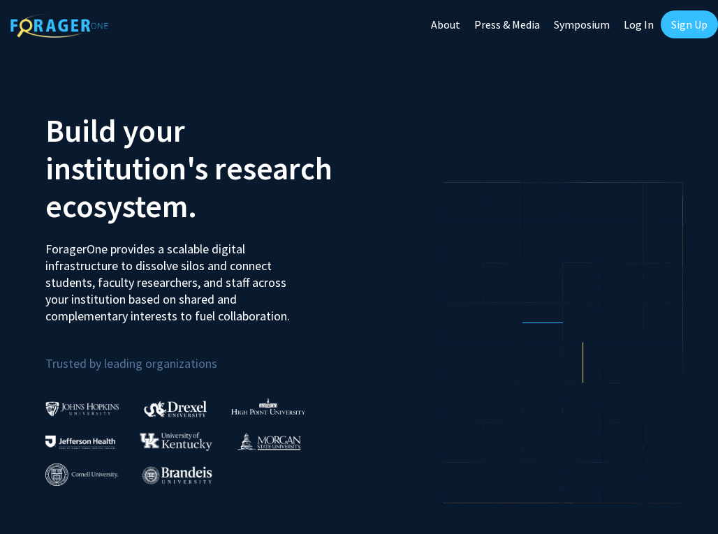 The image size is (718, 534). I want to click on a: Sign Up, so click(689, 24).